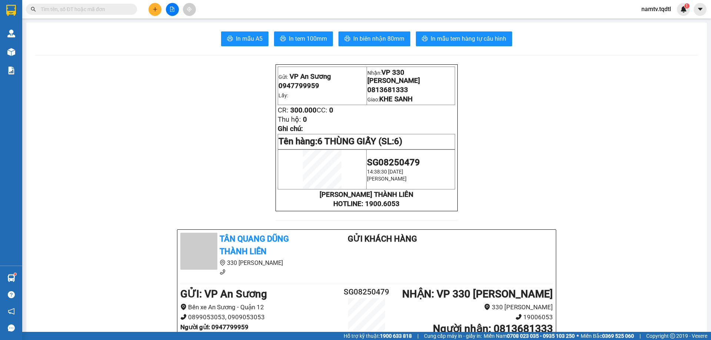 The image size is (711, 340). I want to click on span: copyright, so click(673, 336).